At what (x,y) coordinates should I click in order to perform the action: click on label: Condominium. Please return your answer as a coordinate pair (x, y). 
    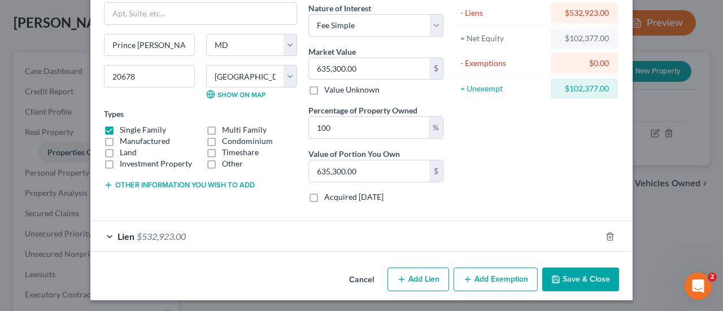
    Looking at the image, I should click on (247, 141).